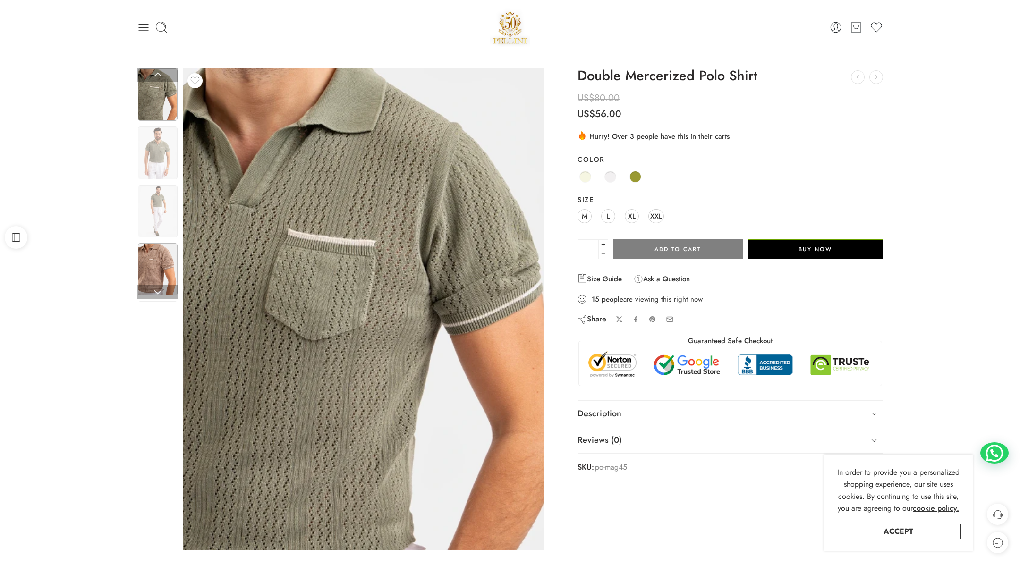  What do you see at coordinates (815, 249) in the screenshot?
I see `button: Buy Now` at bounding box center [815, 249].